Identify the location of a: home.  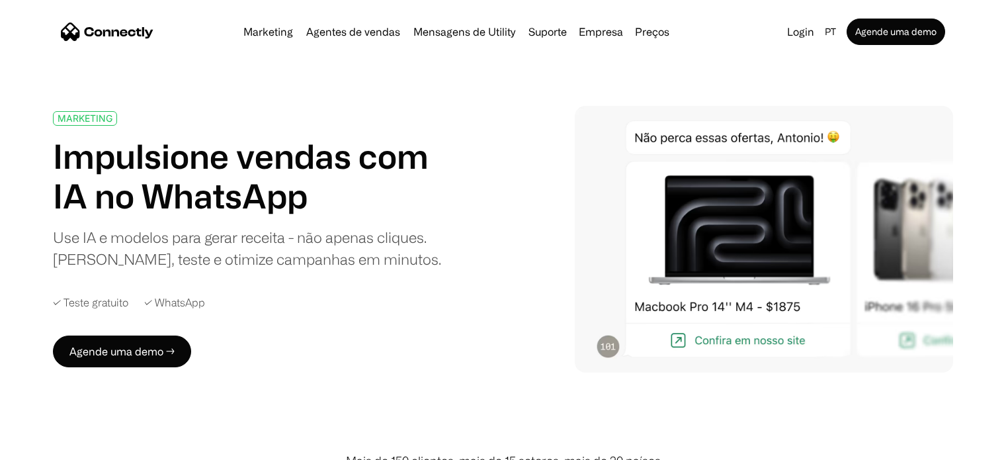
(107, 32).